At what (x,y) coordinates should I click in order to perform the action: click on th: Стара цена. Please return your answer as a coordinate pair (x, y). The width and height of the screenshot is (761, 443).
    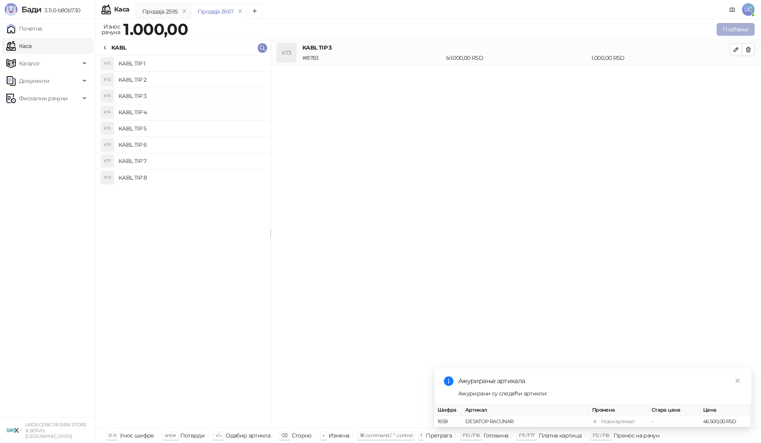
    Looking at the image, I should click on (675, 410).